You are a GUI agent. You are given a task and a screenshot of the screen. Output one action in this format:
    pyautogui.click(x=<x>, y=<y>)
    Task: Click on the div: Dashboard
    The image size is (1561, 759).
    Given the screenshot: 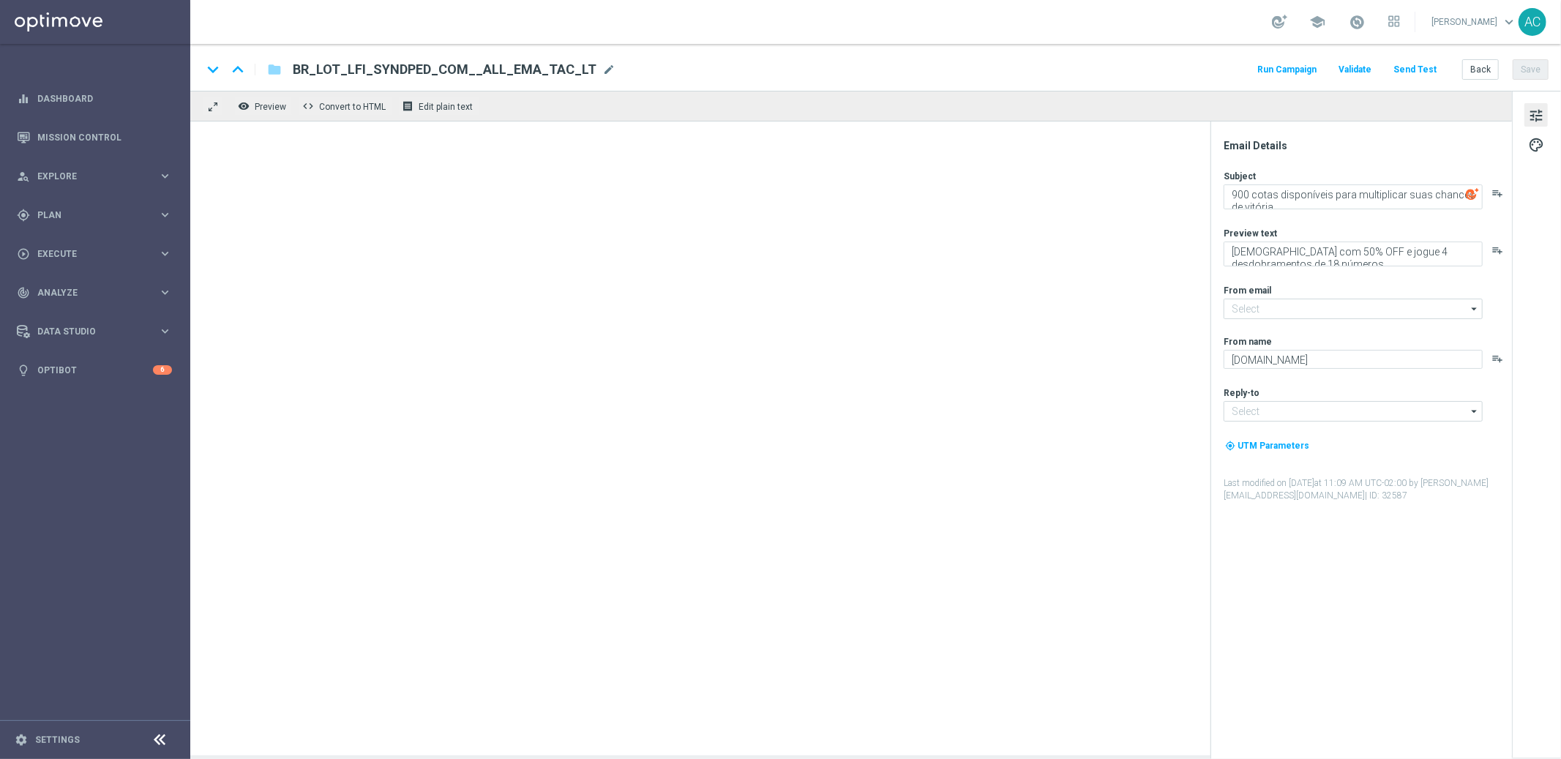 What is the action you would take?
    pyautogui.click(x=94, y=98)
    